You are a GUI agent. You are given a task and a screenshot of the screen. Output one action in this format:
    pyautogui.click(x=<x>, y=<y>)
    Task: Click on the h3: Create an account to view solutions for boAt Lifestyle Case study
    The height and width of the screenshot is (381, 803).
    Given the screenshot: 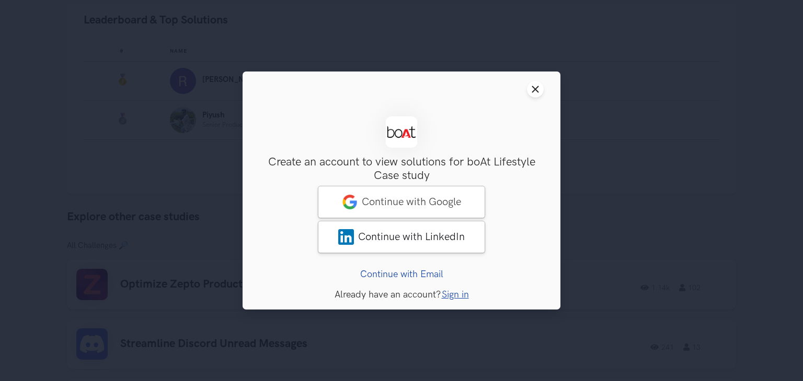 What is the action you would take?
    pyautogui.click(x=401, y=169)
    